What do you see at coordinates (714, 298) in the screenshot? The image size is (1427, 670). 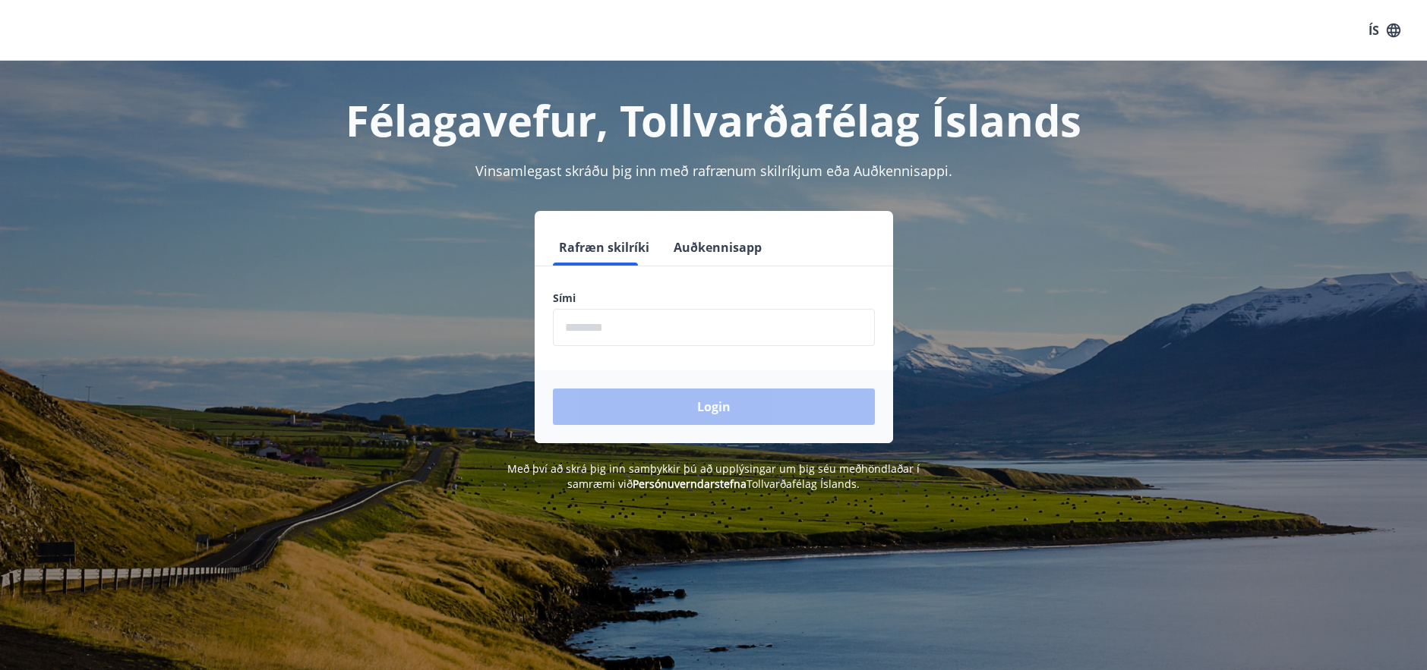 I see `label: Sími` at bounding box center [714, 298].